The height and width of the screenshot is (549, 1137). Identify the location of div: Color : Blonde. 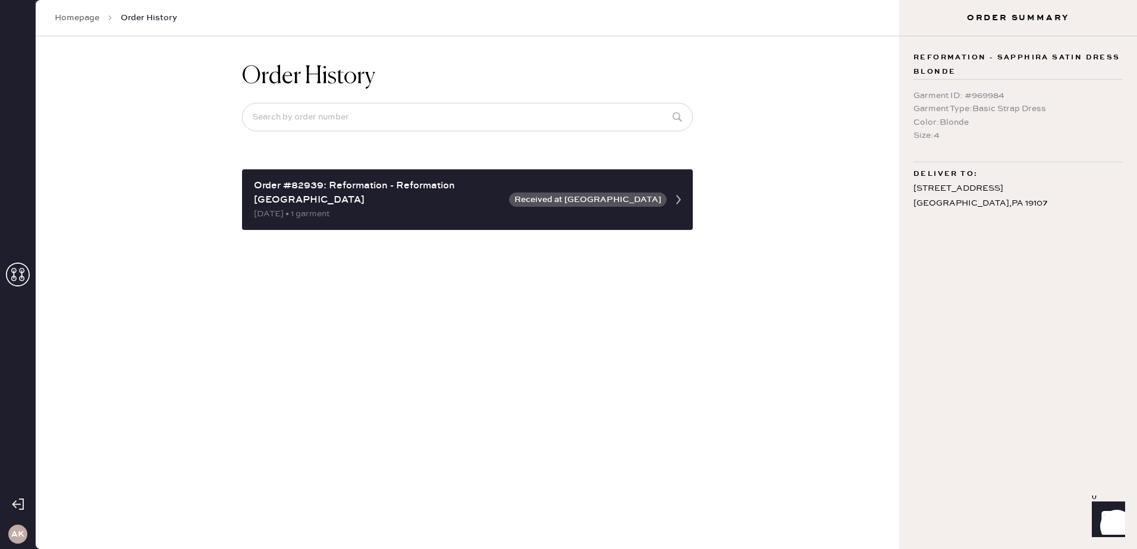
(1018, 122).